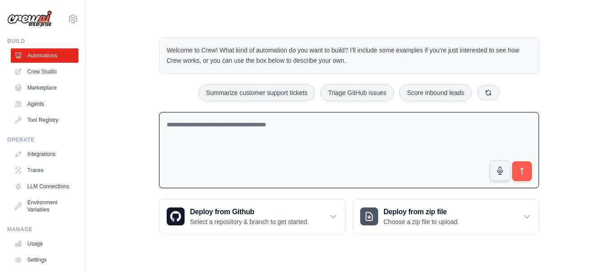 The width and height of the screenshot is (612, 272). I want to click on button: Triage GitHub issues, so click(357, 93).